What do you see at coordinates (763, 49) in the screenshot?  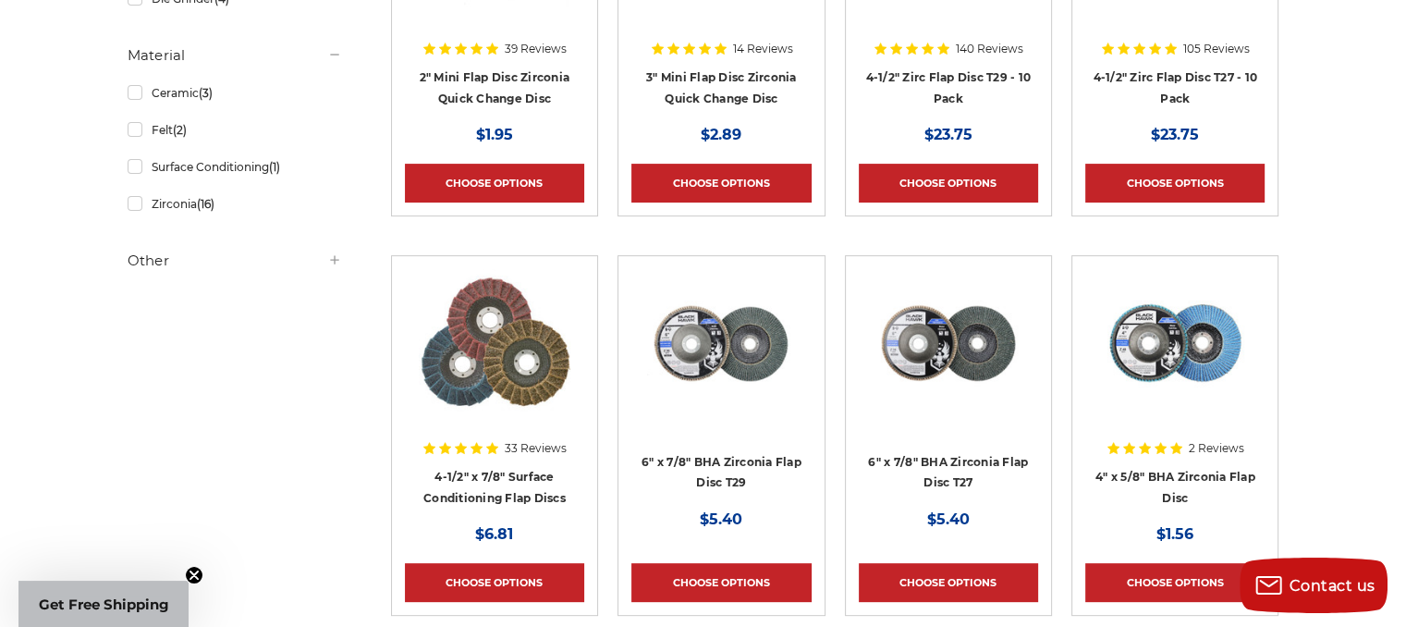 I see `span: 14 Reviews` at bounding box center [763, 49].